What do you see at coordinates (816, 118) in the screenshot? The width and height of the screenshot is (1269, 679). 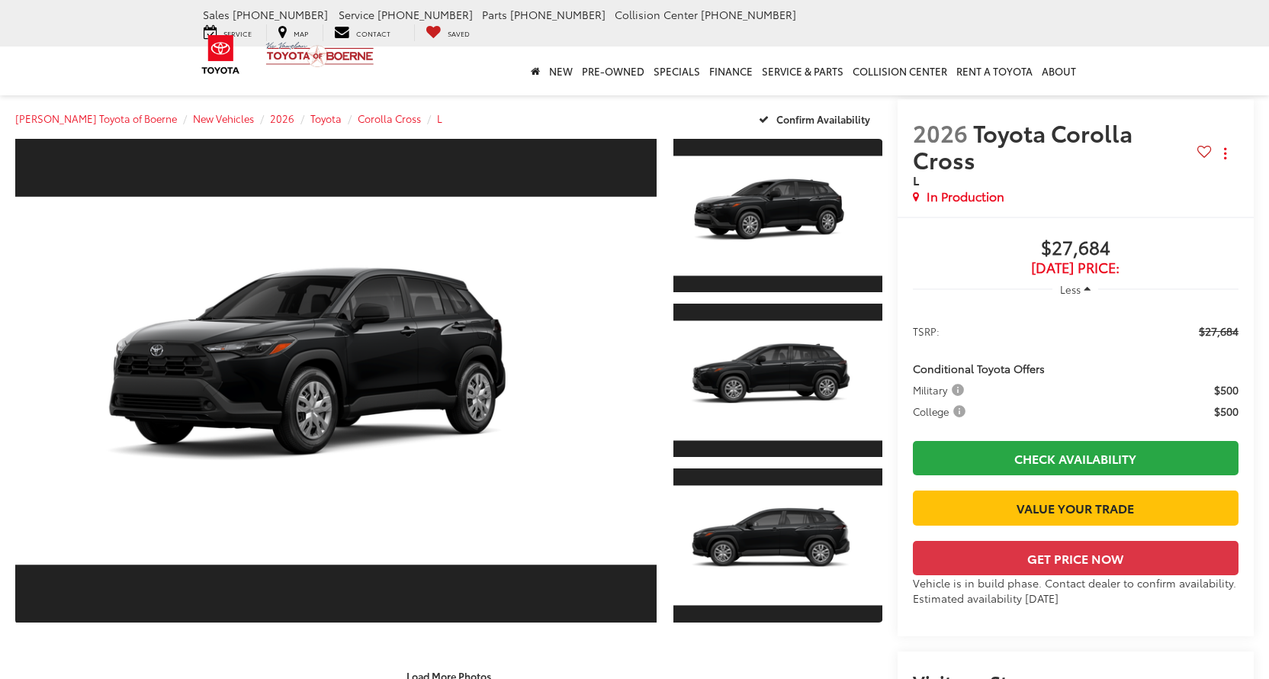 I see `button: Confirm Availability` at bounding box center [816, 118].